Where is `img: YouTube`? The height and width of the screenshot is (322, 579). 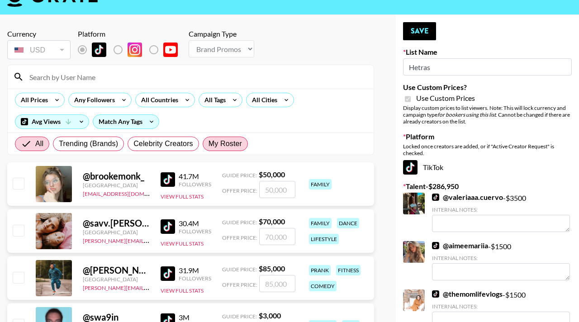
img: YouTube is located at coordinates (171, 50).